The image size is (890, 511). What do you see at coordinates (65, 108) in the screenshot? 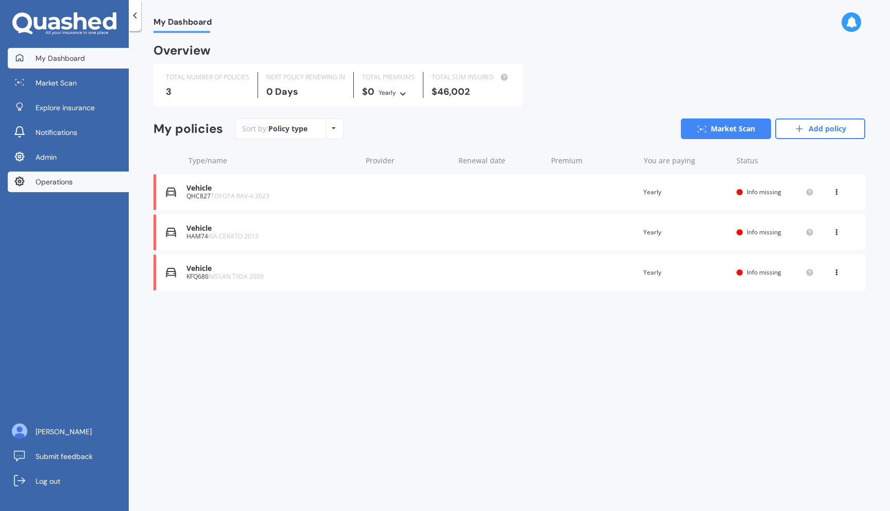
I see `span: Explore insurance` at bounding box center [65, 108].